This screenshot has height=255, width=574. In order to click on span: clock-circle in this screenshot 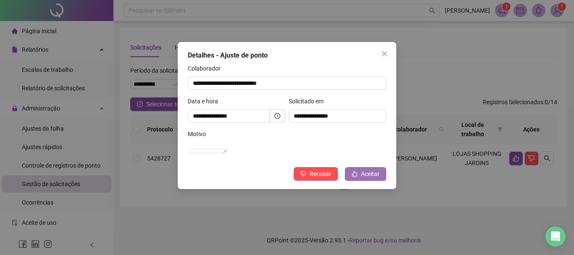, I will do `click(277, 116)`.